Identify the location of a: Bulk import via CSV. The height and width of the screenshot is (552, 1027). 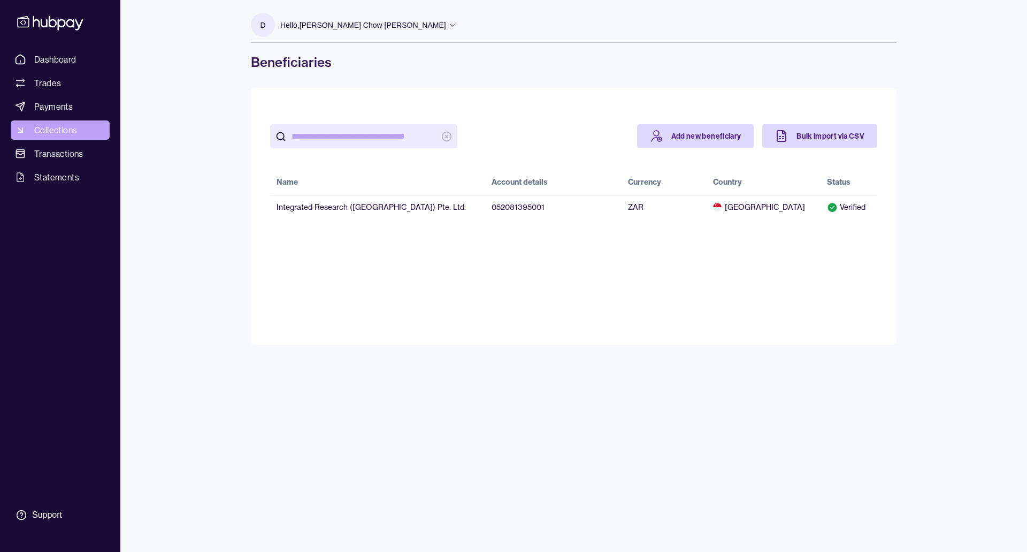
(820, 136).